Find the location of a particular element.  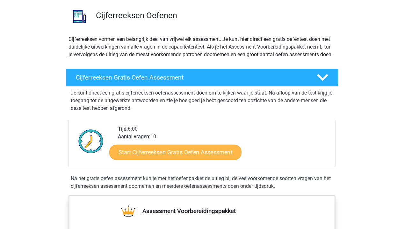

b: Tijd: is located at coordinates (123, 128).